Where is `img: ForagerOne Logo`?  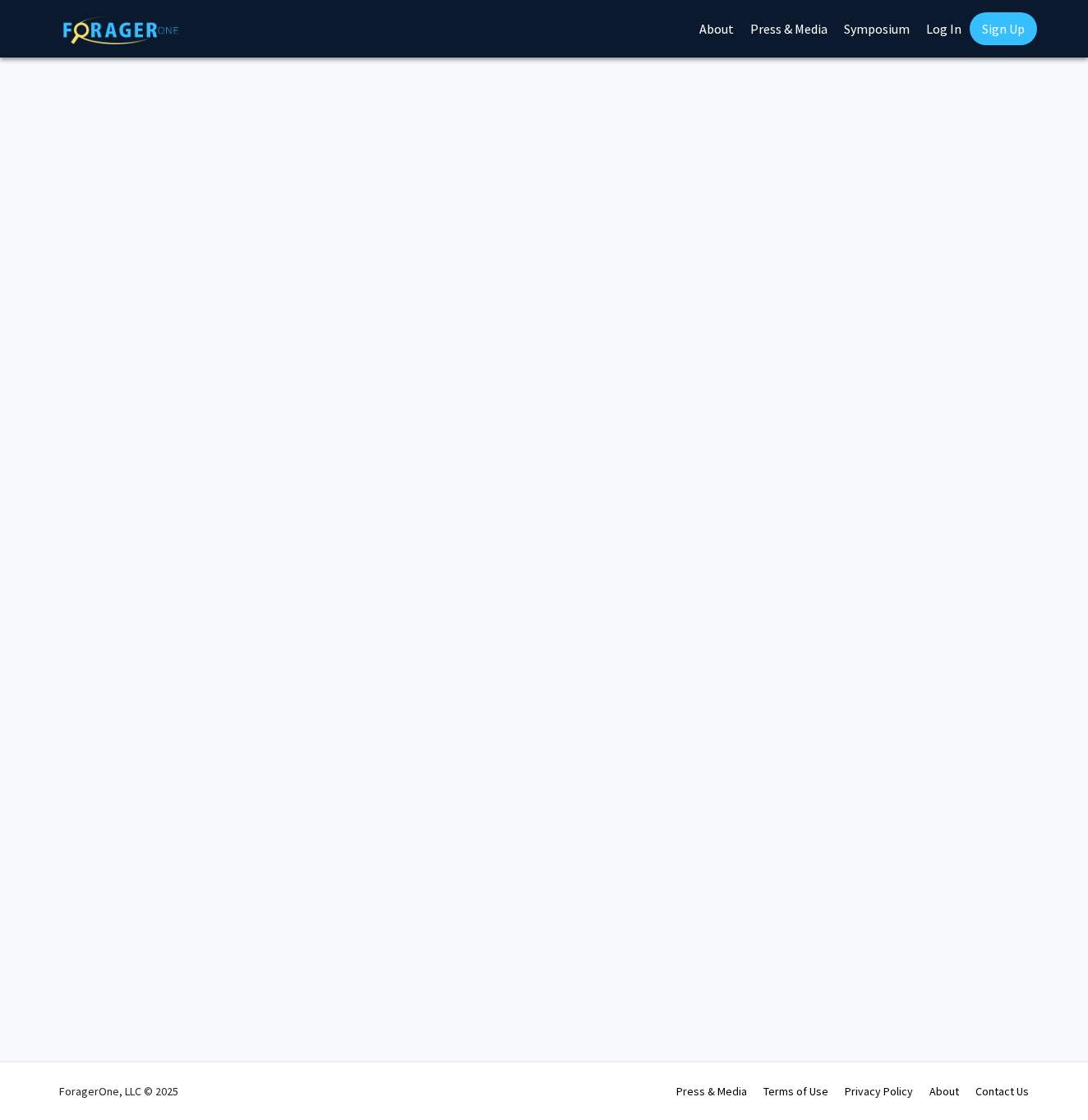 img: ForagerOne Logo is located at coordinates (121, 29).